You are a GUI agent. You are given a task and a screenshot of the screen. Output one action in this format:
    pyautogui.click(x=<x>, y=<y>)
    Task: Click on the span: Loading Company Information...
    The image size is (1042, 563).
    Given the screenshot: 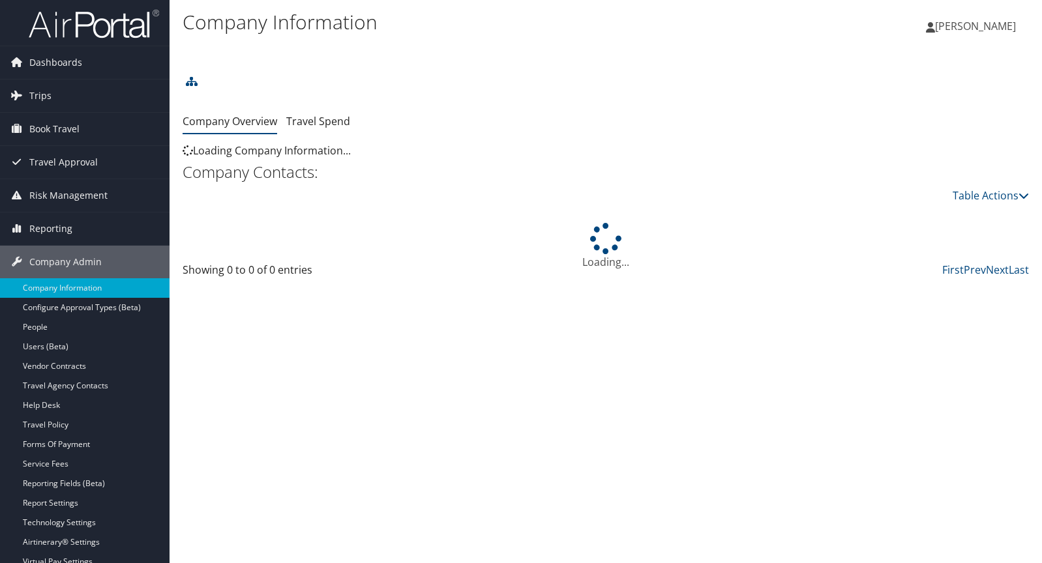 What is the action you would take?
    pyautogui.click(x=267, y=151)
    